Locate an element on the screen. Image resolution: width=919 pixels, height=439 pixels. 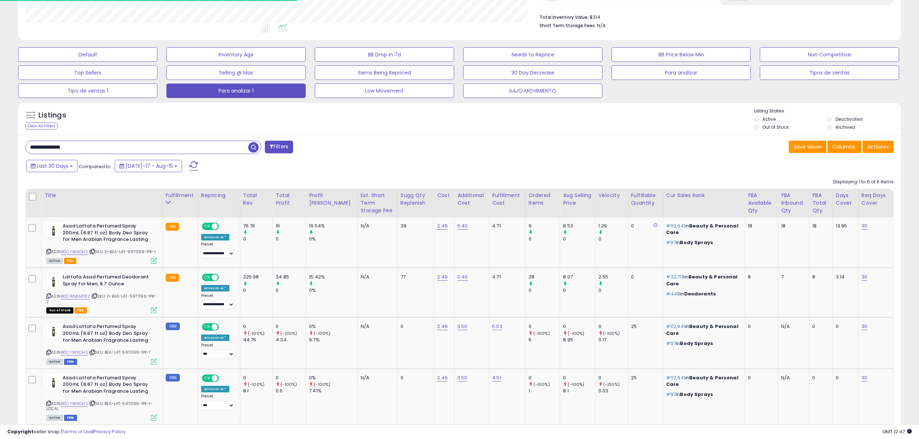
div: 4.34 is located at coordinates (291, 340).